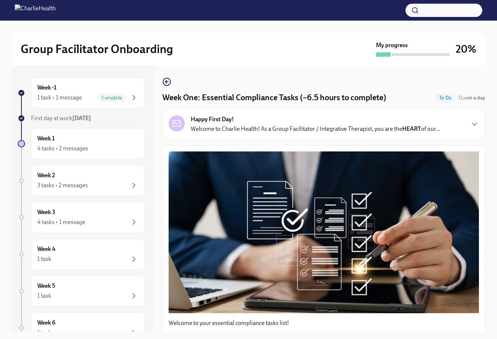  I want to click on button: Zoom image, so click(323, 232).